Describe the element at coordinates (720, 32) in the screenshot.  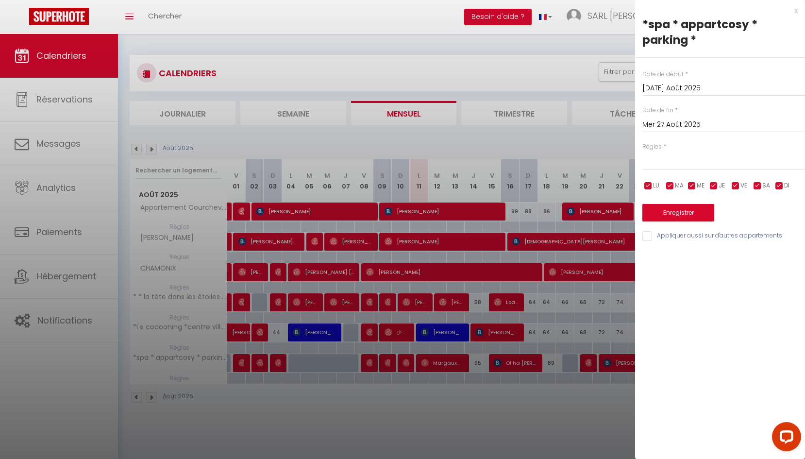
I see `div: *spa * appartcosy * parking *` at that location.